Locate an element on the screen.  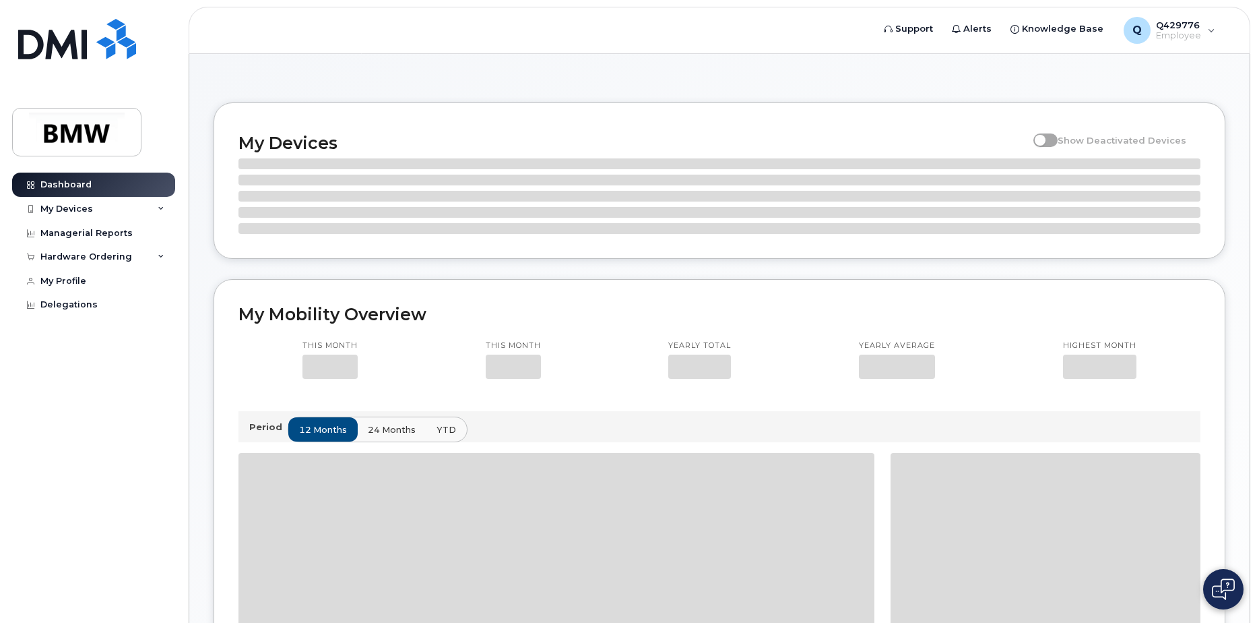
span: YTD is located at coordinates (446, 429).